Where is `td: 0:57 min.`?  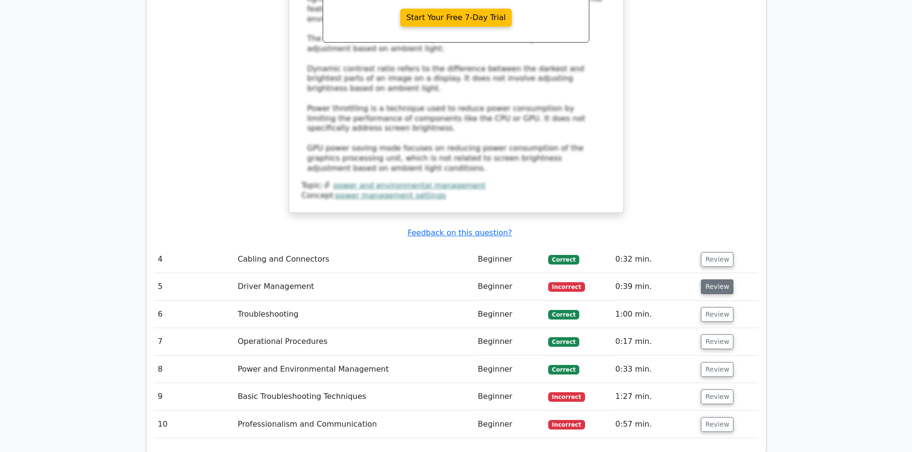
td: 0:57 min. is located at coordinates (654, 425).